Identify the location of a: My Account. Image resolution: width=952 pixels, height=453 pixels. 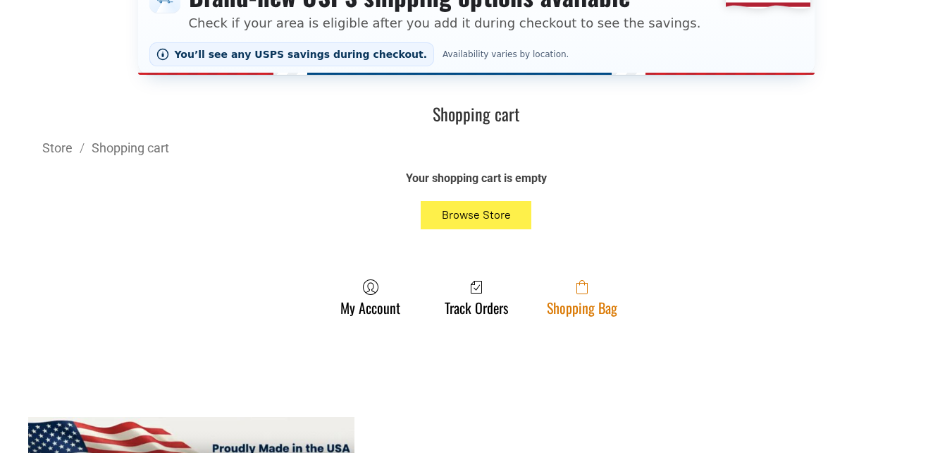
(370, 297).